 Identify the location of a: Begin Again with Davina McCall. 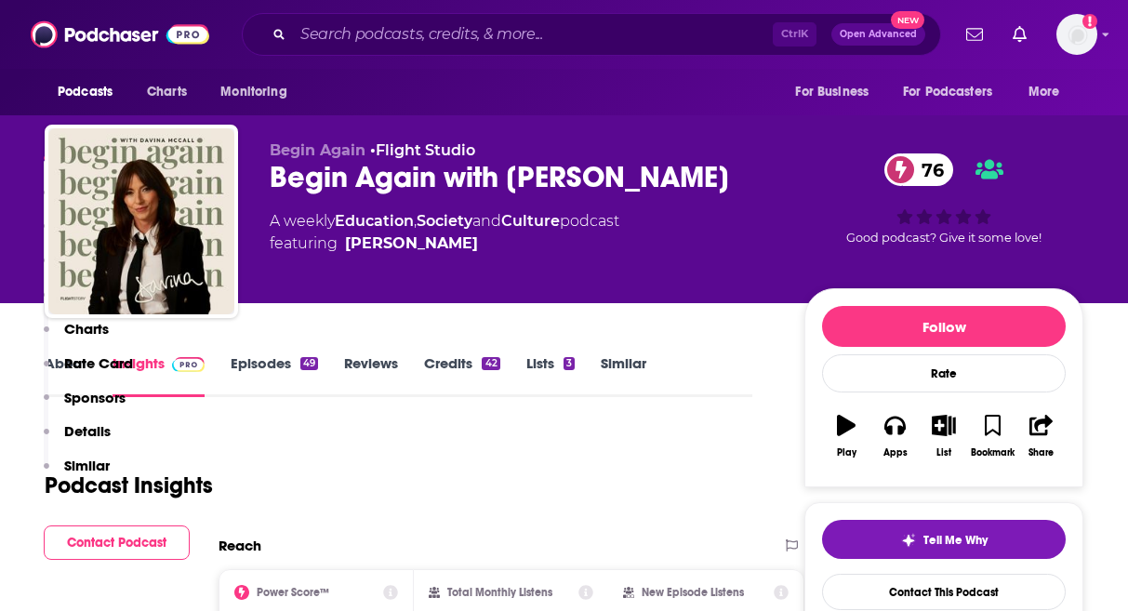
(141, 221).